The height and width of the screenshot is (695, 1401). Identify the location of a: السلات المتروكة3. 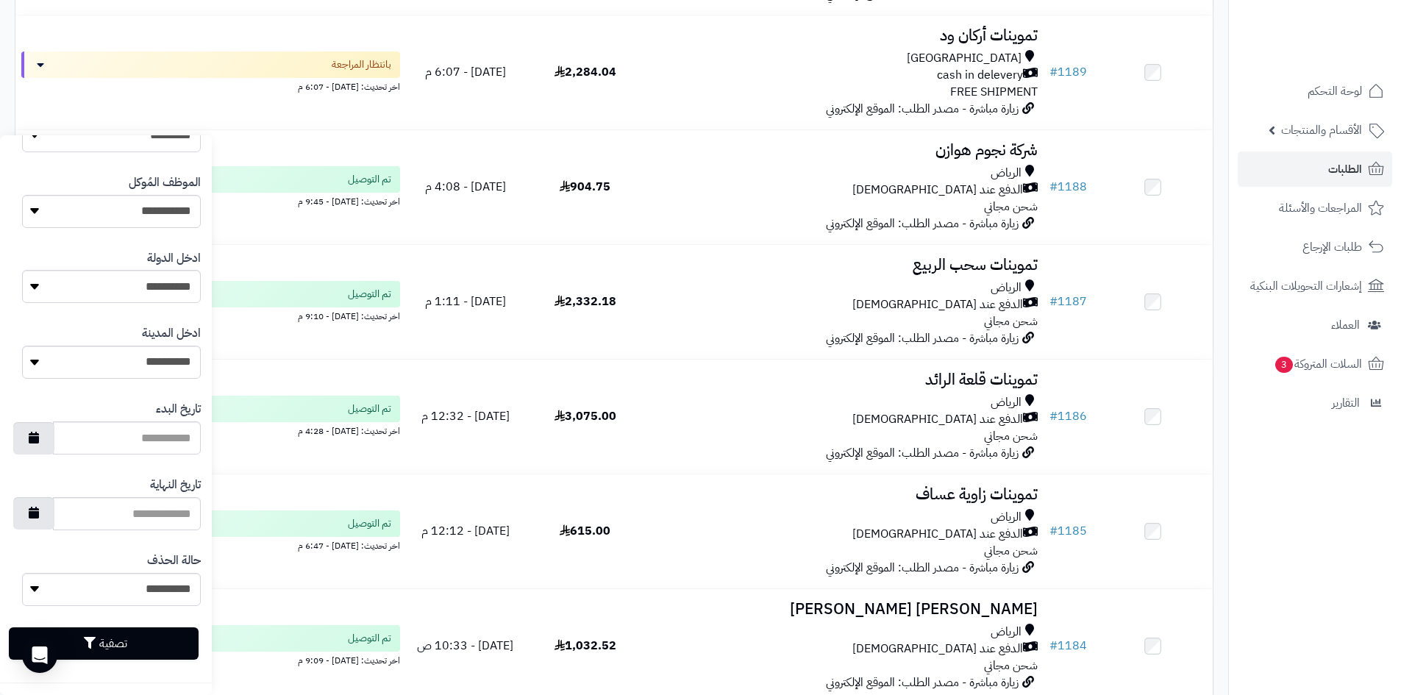
(1315, 364).